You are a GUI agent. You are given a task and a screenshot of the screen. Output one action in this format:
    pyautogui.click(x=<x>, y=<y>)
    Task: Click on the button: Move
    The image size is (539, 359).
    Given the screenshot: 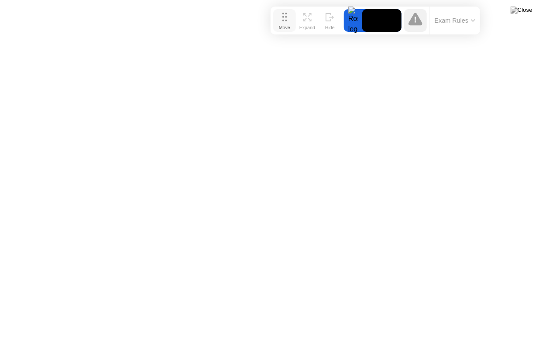 What is the action you would take?
    pyautogui.click(x=285, y=21)
    